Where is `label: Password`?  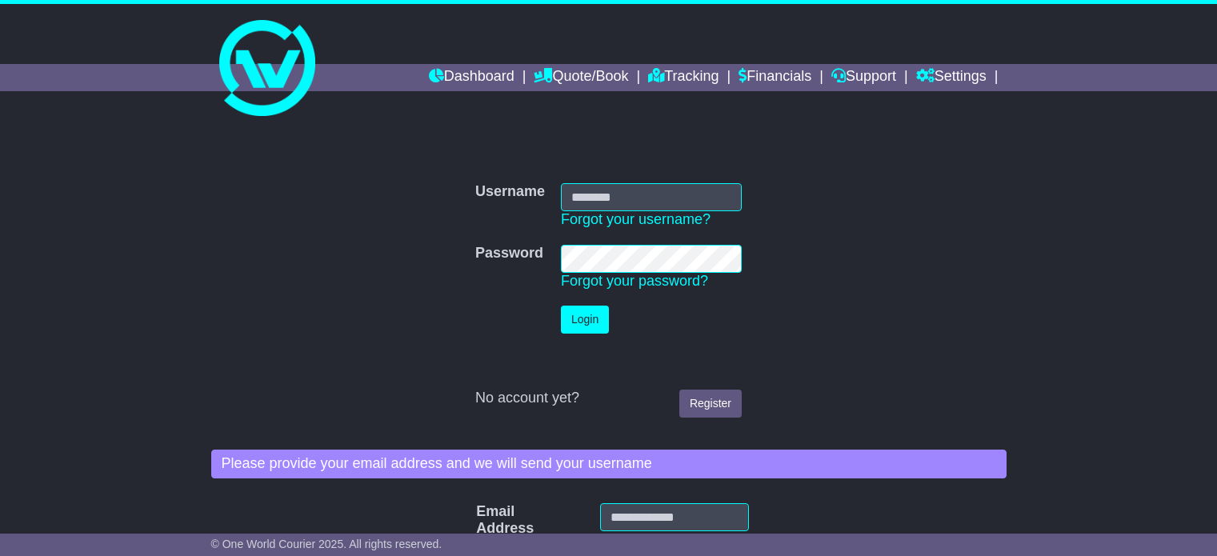
label: Password is located at coordinates (509, 254).